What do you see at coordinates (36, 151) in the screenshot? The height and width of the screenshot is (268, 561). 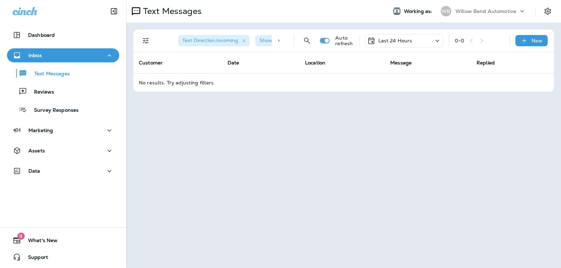 I see `p: Assets` at bounding box center [36, 151].